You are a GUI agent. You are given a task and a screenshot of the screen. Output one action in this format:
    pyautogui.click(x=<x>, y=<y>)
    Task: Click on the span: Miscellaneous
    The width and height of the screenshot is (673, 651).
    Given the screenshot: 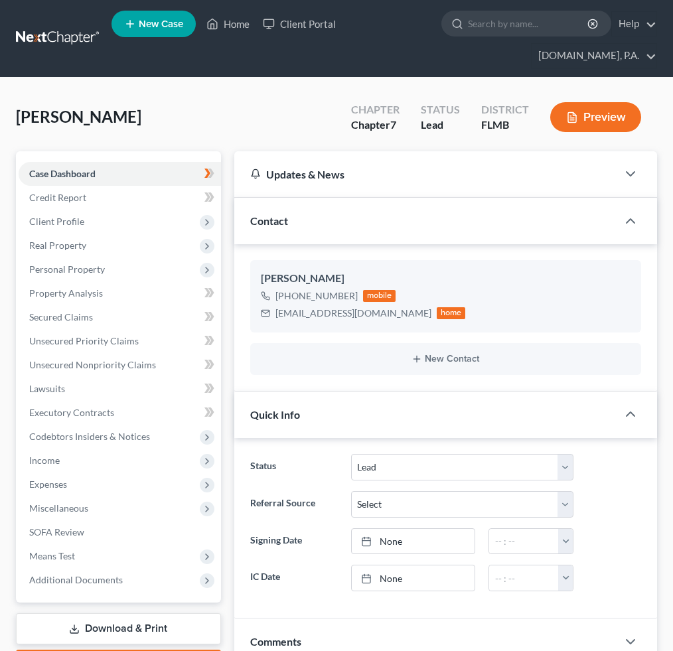 What is the action you would take?
    pyautogui.click(x=58, y=508)
    